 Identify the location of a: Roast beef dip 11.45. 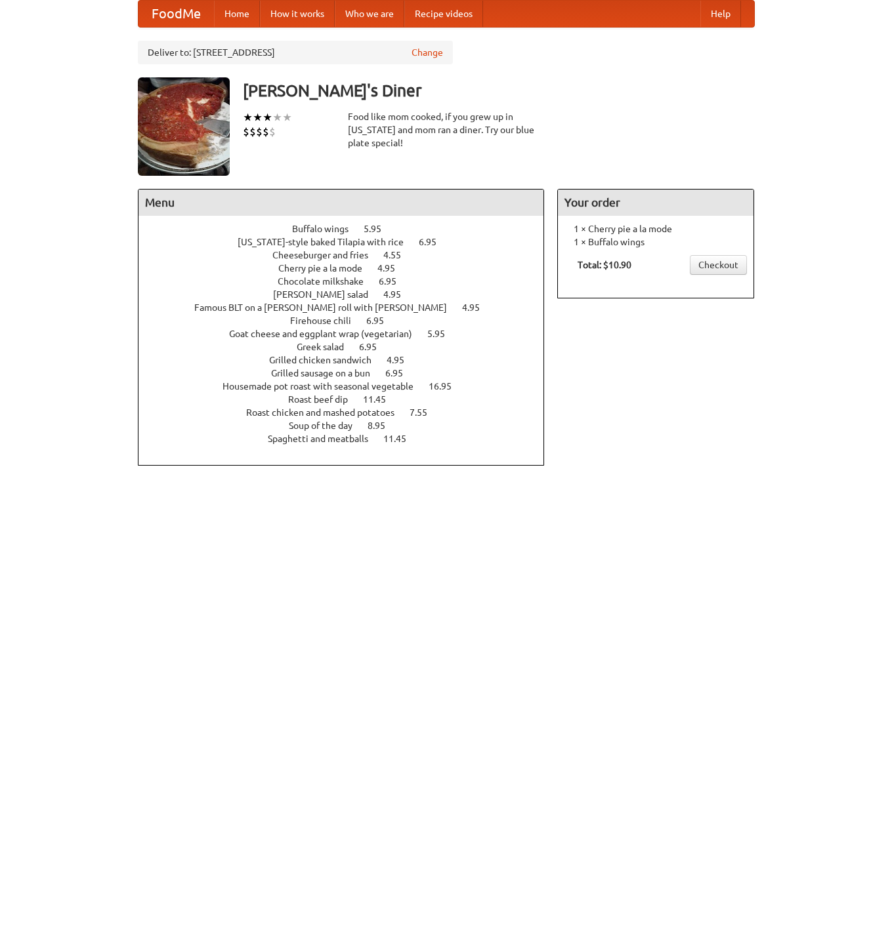
(349, 400).